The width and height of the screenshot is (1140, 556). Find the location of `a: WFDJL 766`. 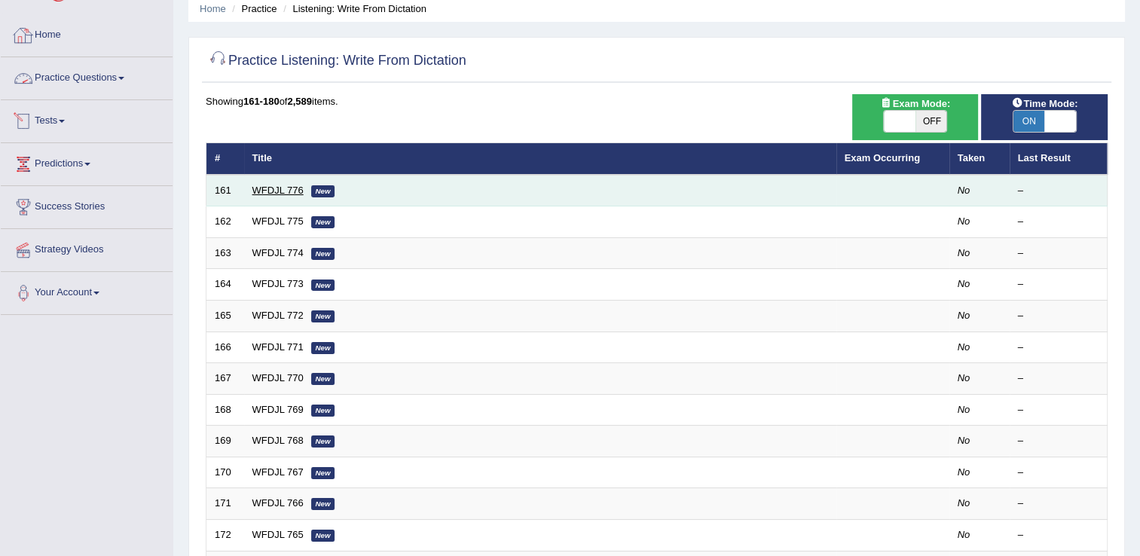

a: WFDJL 766 is located at coordinates (278, 503).